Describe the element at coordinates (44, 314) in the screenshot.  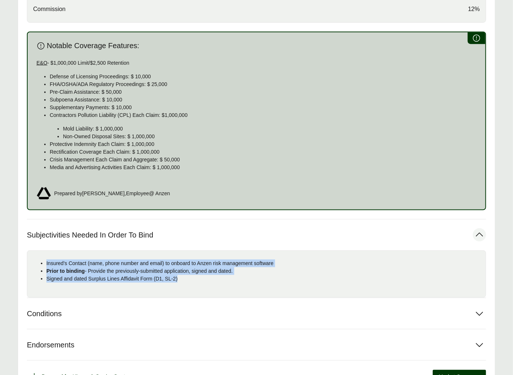
I see `span: Conditions` at that location.